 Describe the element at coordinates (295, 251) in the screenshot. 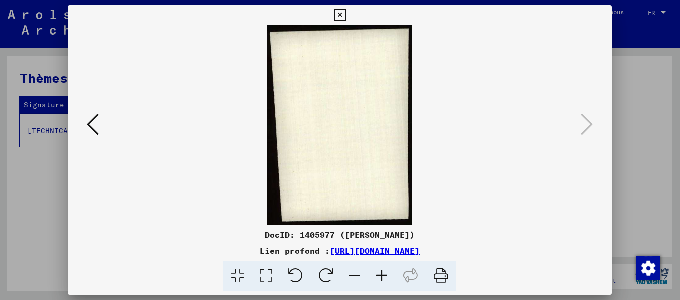

I see `font: Lien profond :` at that location.